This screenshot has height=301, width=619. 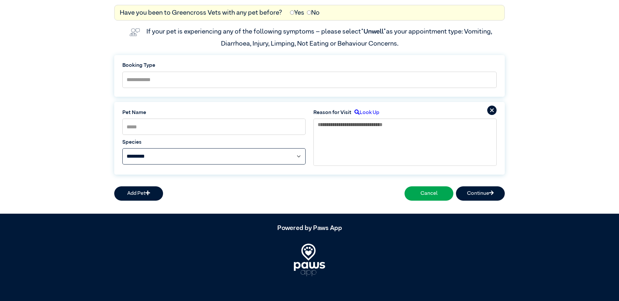 What do you see at coordinates (309, 260) in the screenshot?
I see `img: PawsApp` at bounding box center [309, 260].